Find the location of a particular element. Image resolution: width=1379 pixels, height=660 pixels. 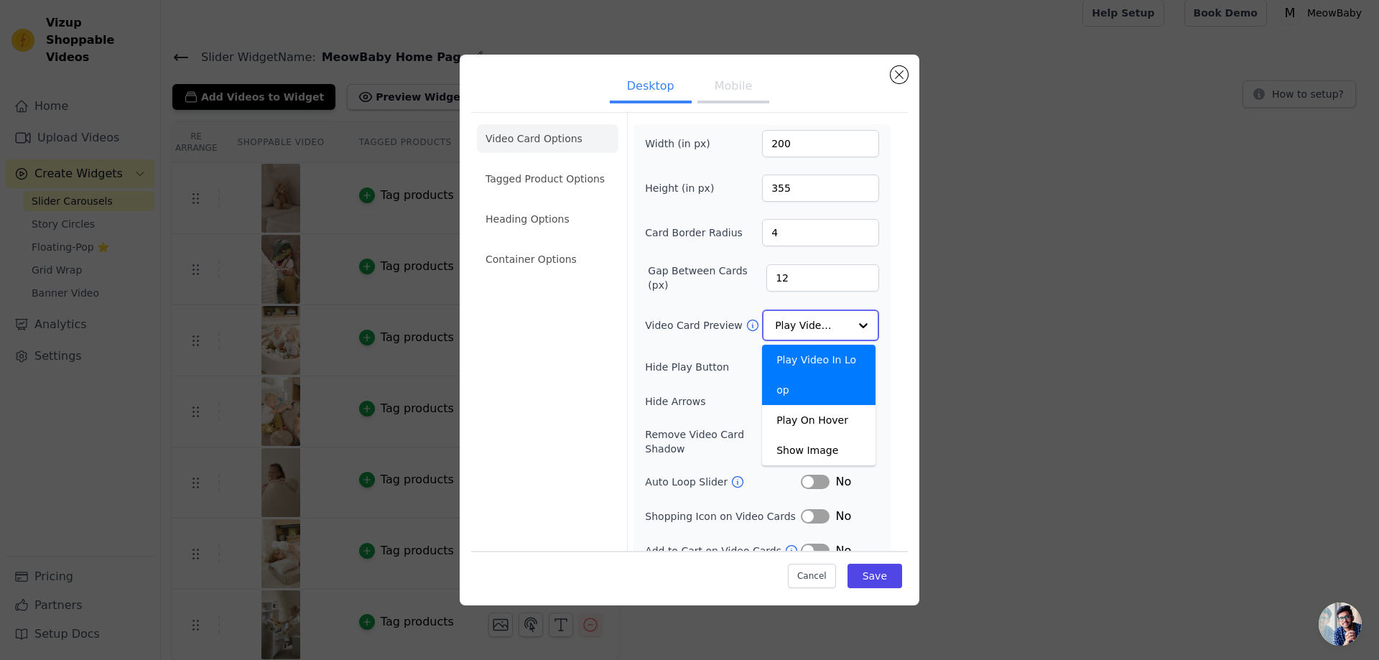

div: Show Image is located at coordinates (819, 450).